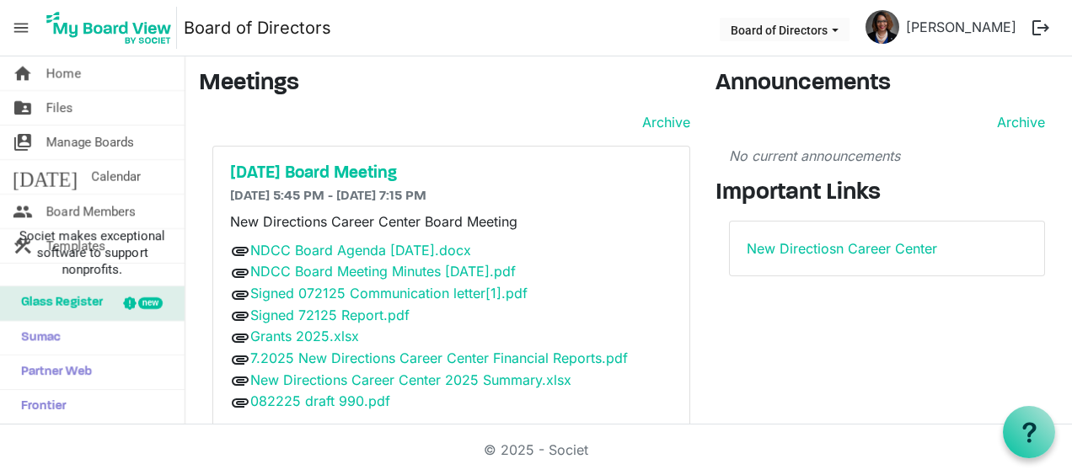 The image size is (1072, 475). I want to click on a: 082225 draft 990.pdf, so click(320, 401).